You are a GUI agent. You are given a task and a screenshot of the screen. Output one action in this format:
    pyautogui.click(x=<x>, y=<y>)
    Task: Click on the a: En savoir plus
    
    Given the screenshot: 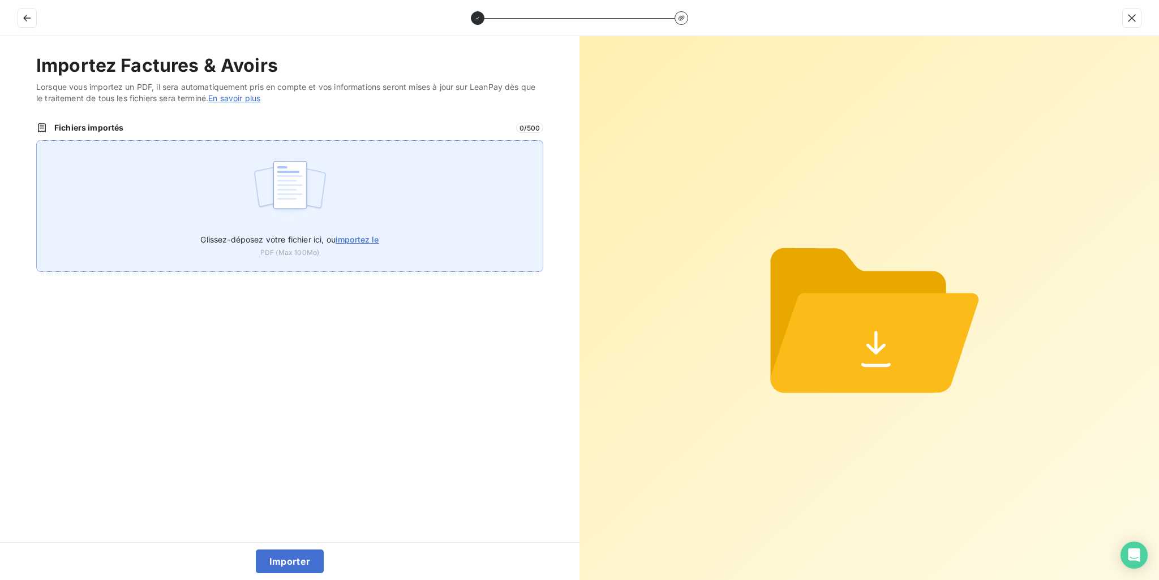 What is the action you would take?
    pyautogui.click(x=234, y=98)
    